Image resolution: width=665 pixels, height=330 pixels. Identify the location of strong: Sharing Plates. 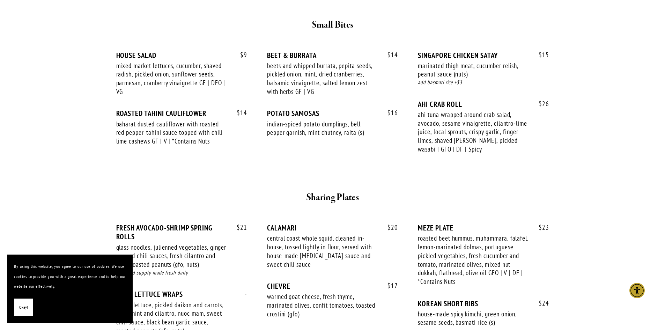
(332, 197).